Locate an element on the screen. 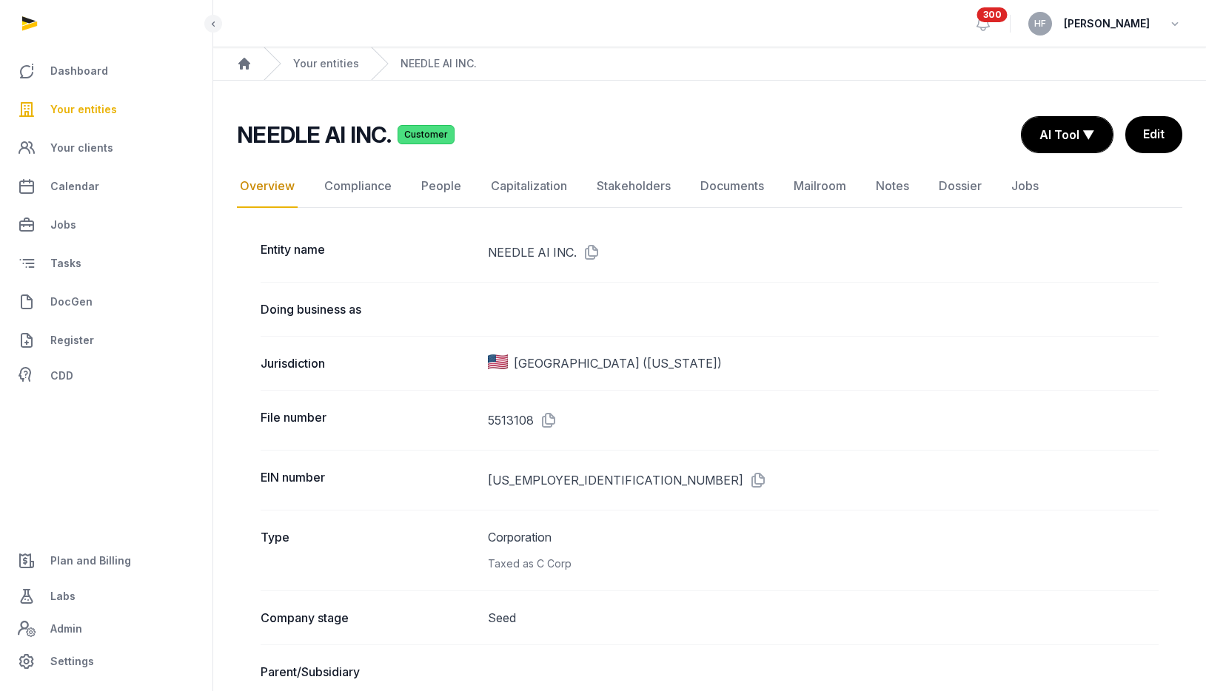  a: Documents is located at coordinates (732, 187).